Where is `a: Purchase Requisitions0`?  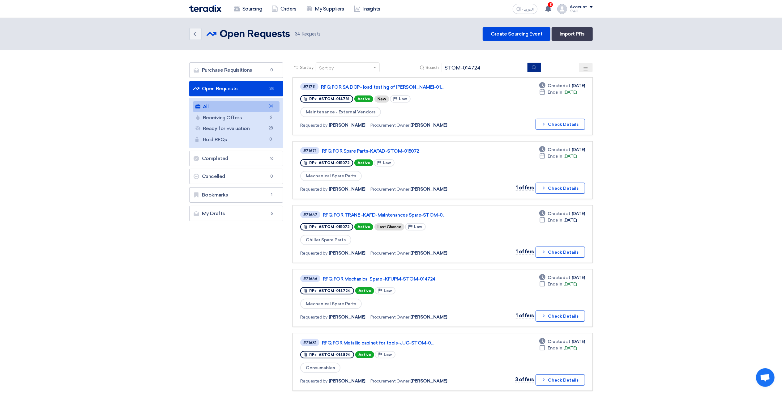 a: Purchase Requisitions0 is located at coordinates (236, 70).